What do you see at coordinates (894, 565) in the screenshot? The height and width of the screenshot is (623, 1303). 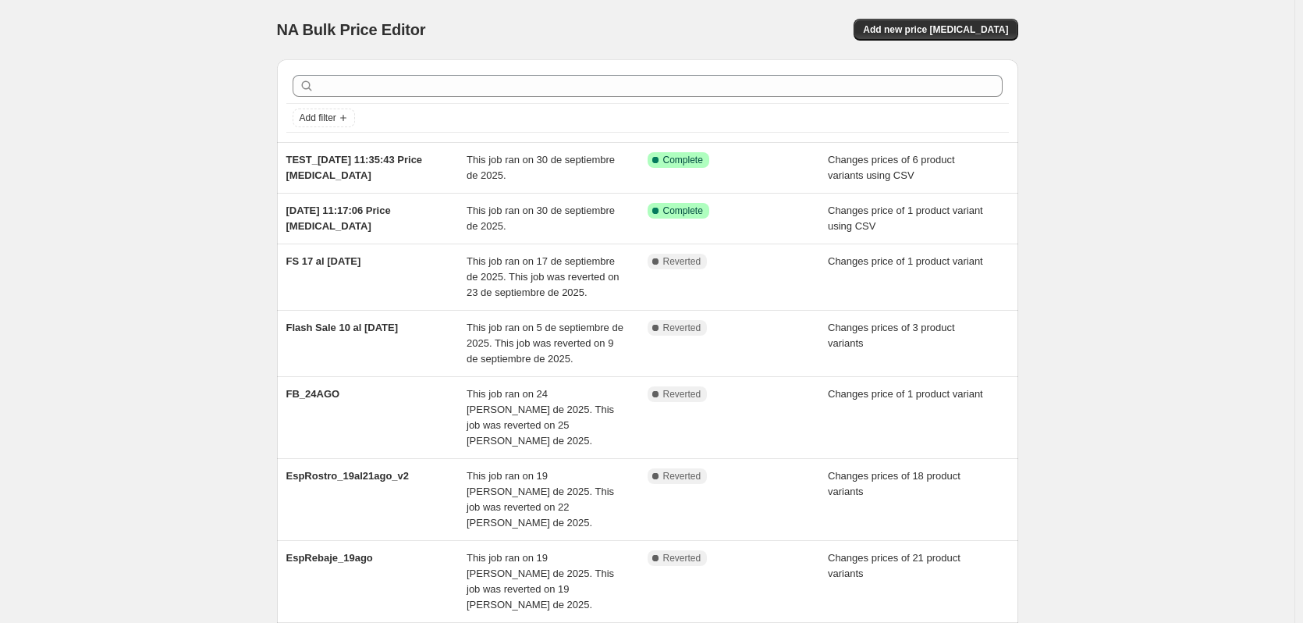 I see `span: Changes prices of 21 product variants` at bounding box center [894, 565].